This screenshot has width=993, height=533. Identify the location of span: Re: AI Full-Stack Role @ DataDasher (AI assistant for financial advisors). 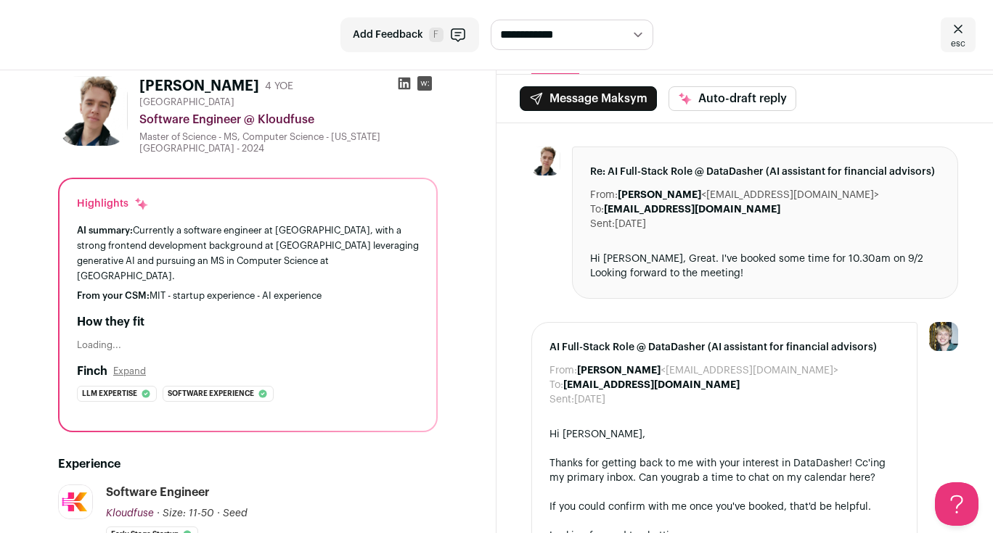
(765, 172).